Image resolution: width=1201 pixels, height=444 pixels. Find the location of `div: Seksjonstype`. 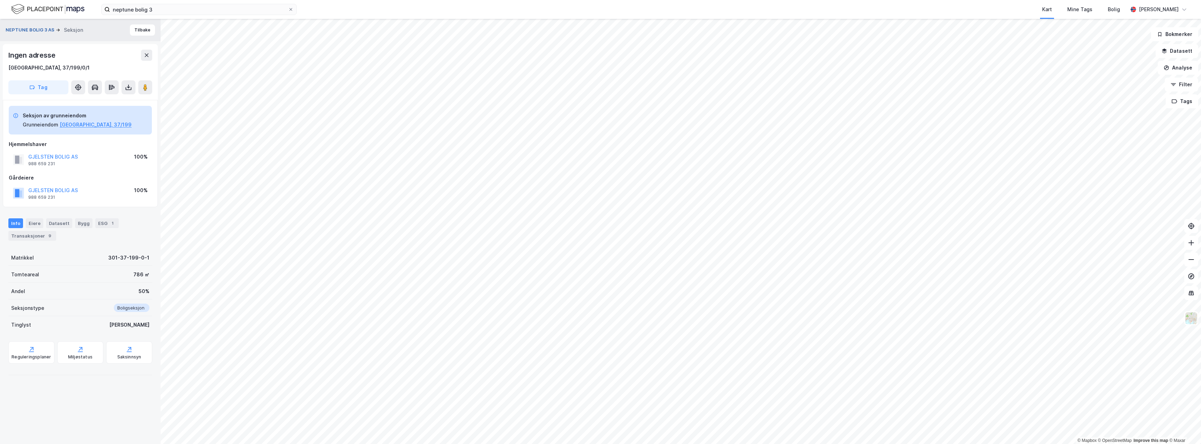

div: Seksjonstype is located at coordinates (28, 308).